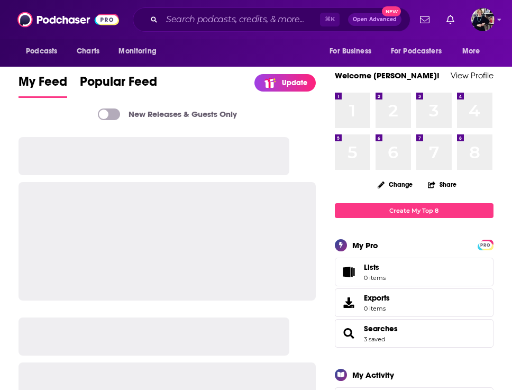  Describe the element at coordinates (137, 51) in the screenshot. I see `span: Monitoring` at that location.